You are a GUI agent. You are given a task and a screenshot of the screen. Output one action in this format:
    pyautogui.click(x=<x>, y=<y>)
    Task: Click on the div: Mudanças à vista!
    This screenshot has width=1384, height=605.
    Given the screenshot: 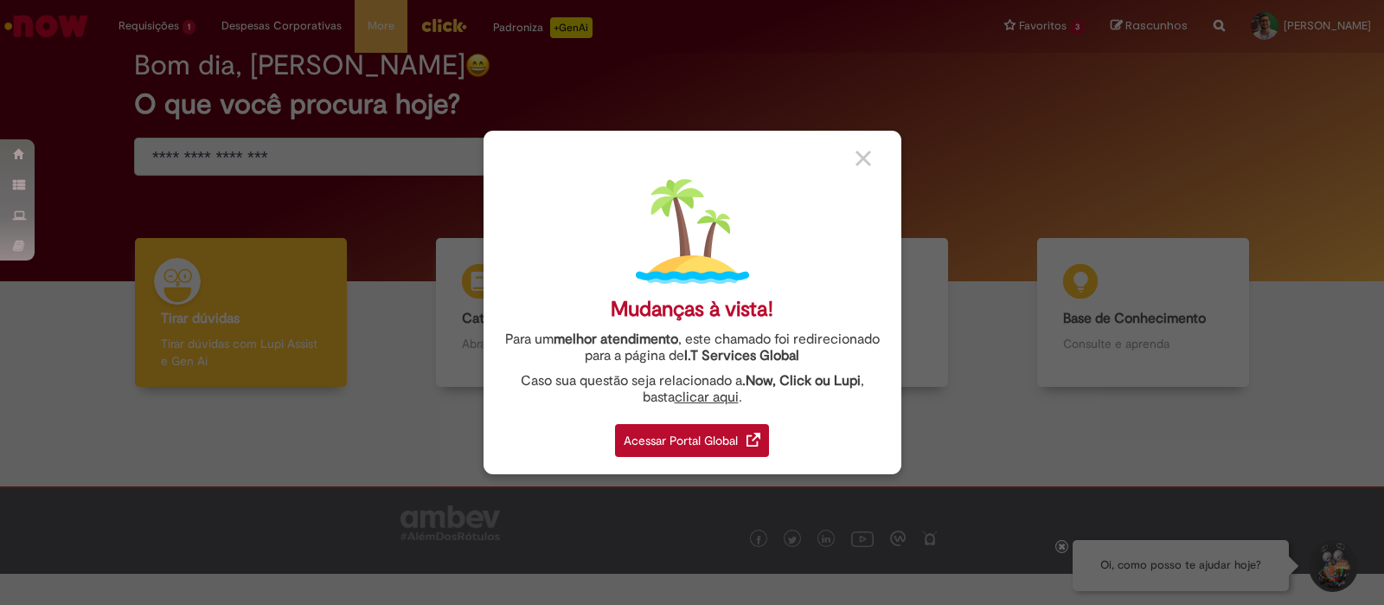 What is the action you would take?
    pyautogui.click(x=692, y=309)
    